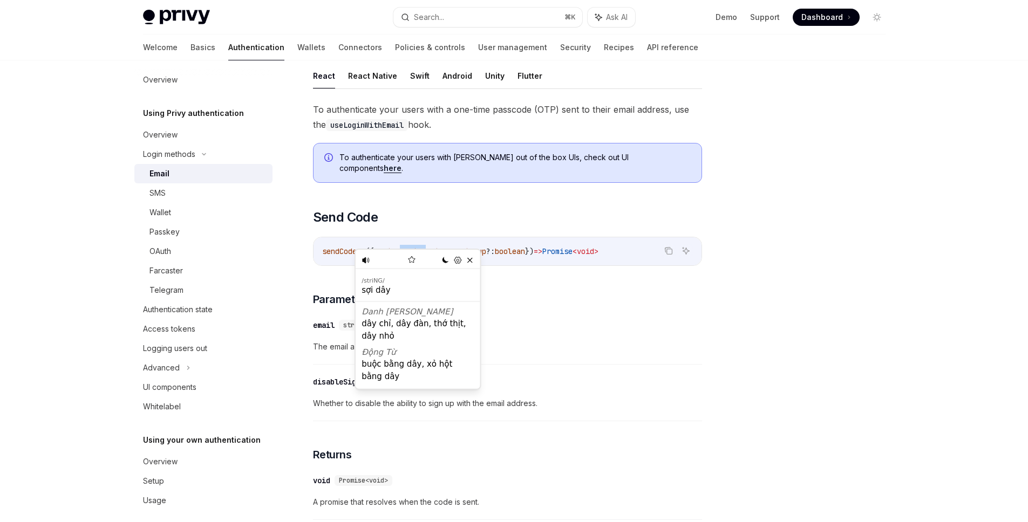  What do you see at coordinates (176, 17) in the screenshot?
I see `img: light logo` at bounding box center [176, 17].